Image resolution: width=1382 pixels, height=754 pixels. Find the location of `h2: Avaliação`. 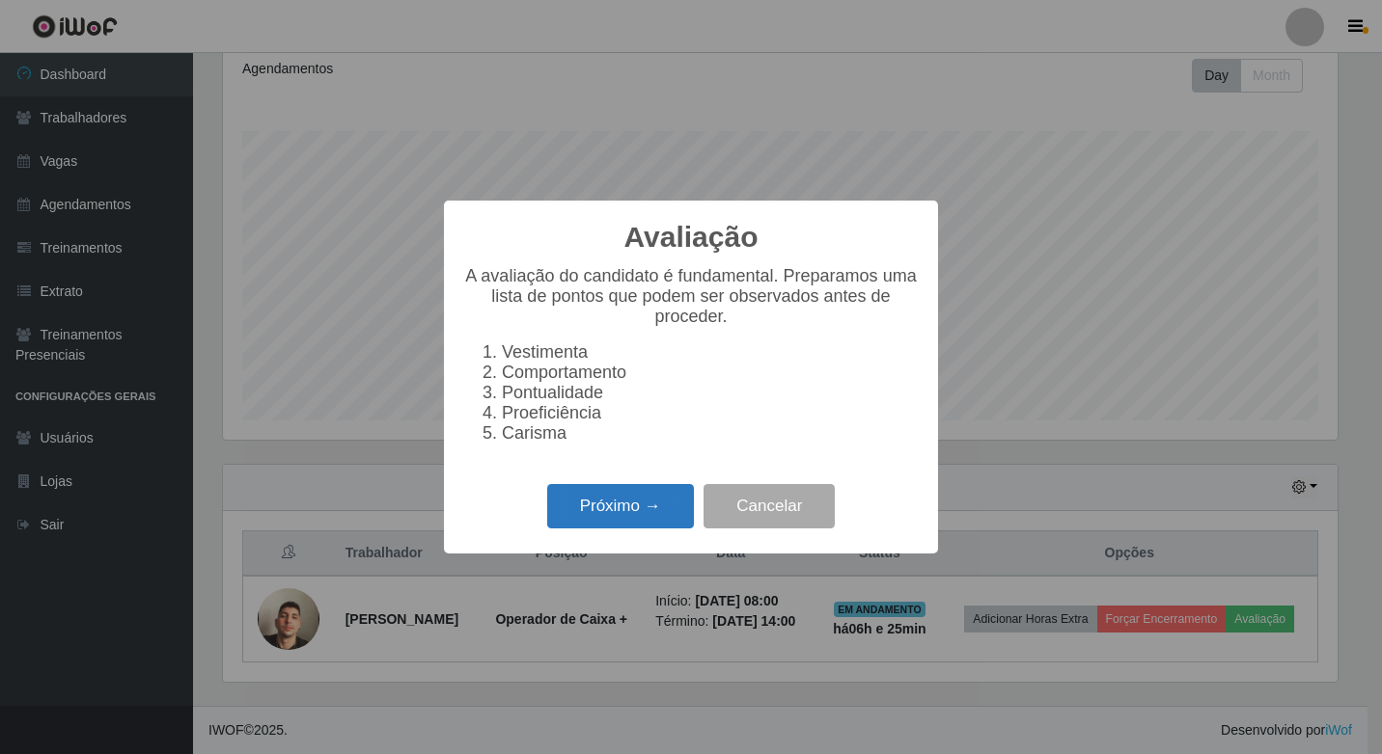

h2: Avaliação is located at coordinates (691, 237).